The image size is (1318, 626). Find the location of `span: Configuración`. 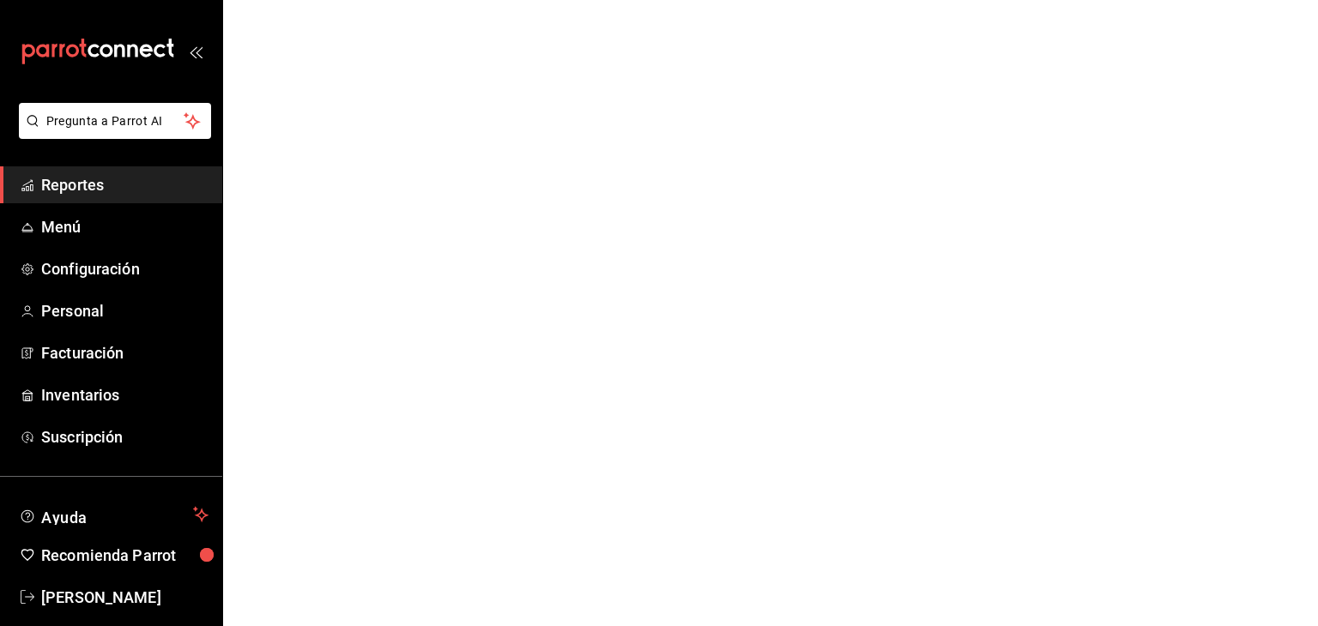

span: Configuración is located at coordinates (124, 269).